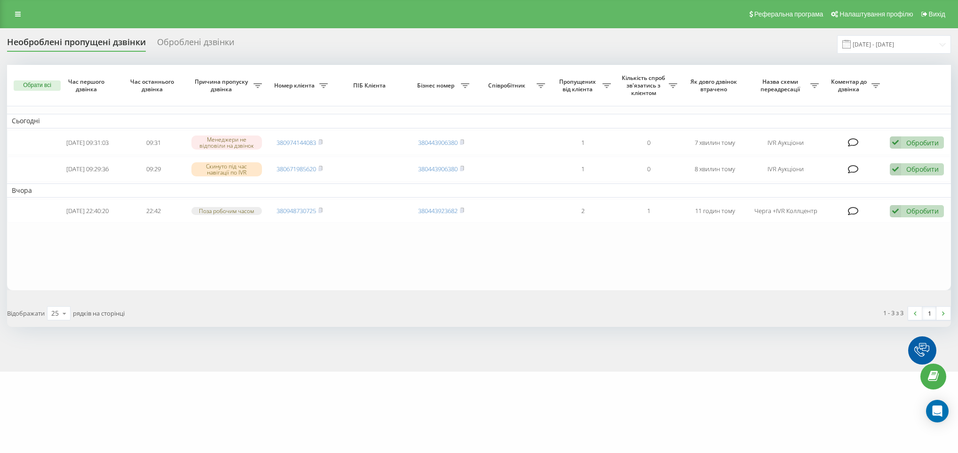 The image size is (958, 453). What do you see at coordinates (479, 121) in the screenshot?
I see `td: Сьогодні` at bounding box center [479, 121].